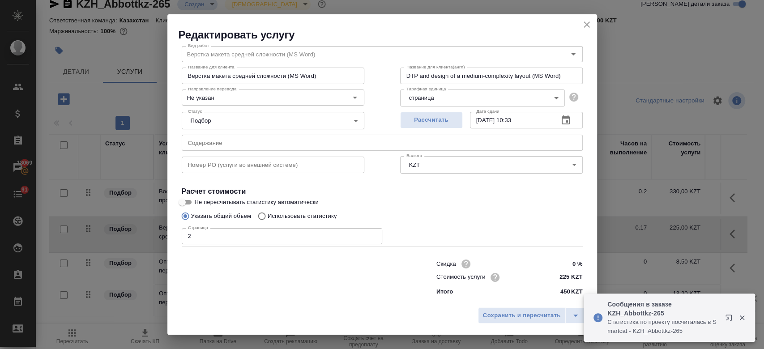 The height and width of the screenshot is (349, 764). What do you see at coordinates (565, 292) in the screenshot?
I see `p: 450` at bounding box center [565, 292].